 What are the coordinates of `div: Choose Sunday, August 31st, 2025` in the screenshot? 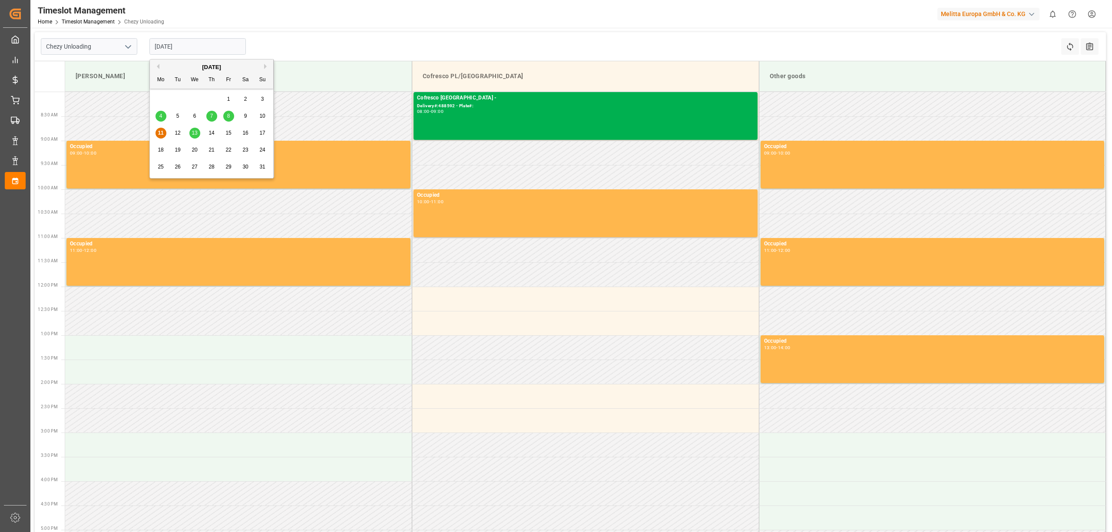 It's located at (262, 167).